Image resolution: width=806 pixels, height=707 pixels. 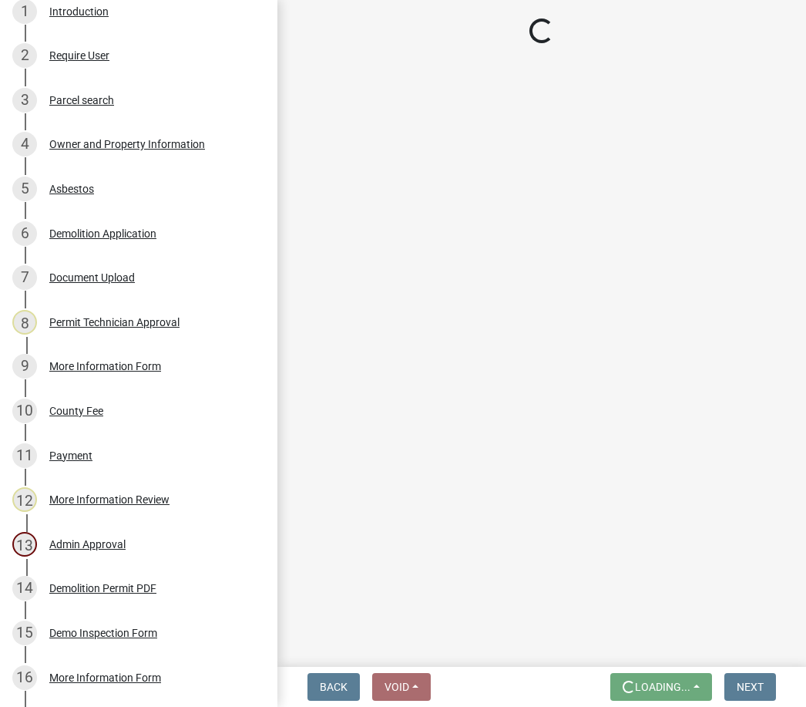 What do you see at coordinates (103, 633) in the screenshot?
I see `div: Demo Inspection Form` at bounding box center [103, 633].